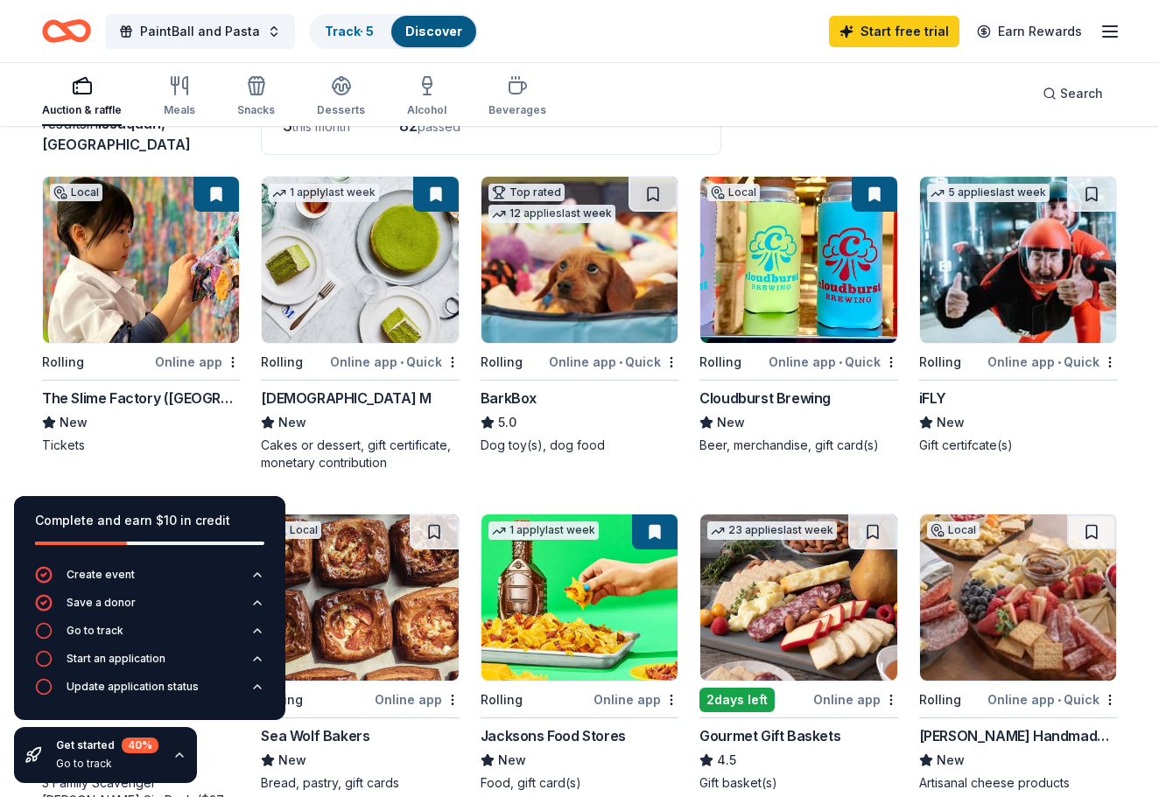 The image size is (1159, 797). What do you see at coordinates (200, 32) in the screenshot?
I see `span: PaintBall and Pasta` at bounding box center [200, 32].